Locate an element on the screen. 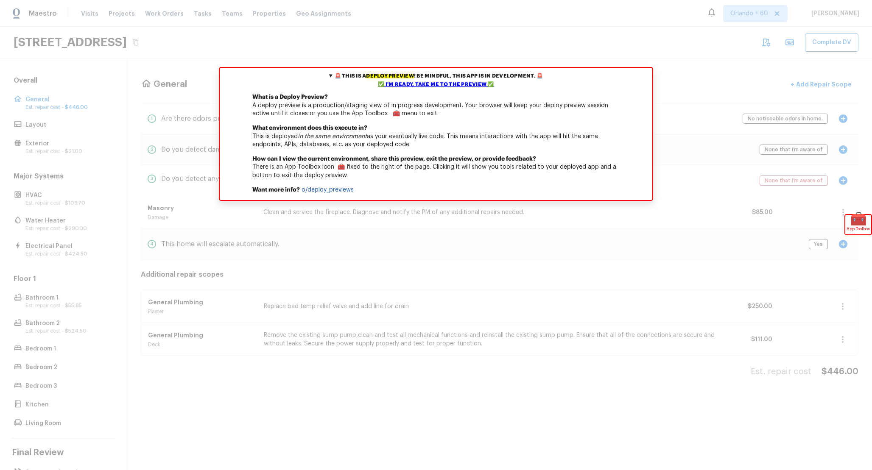 The width and height of the screenshot is (872, 470). p: Electrical Panel is located at coordinates (67, 246).